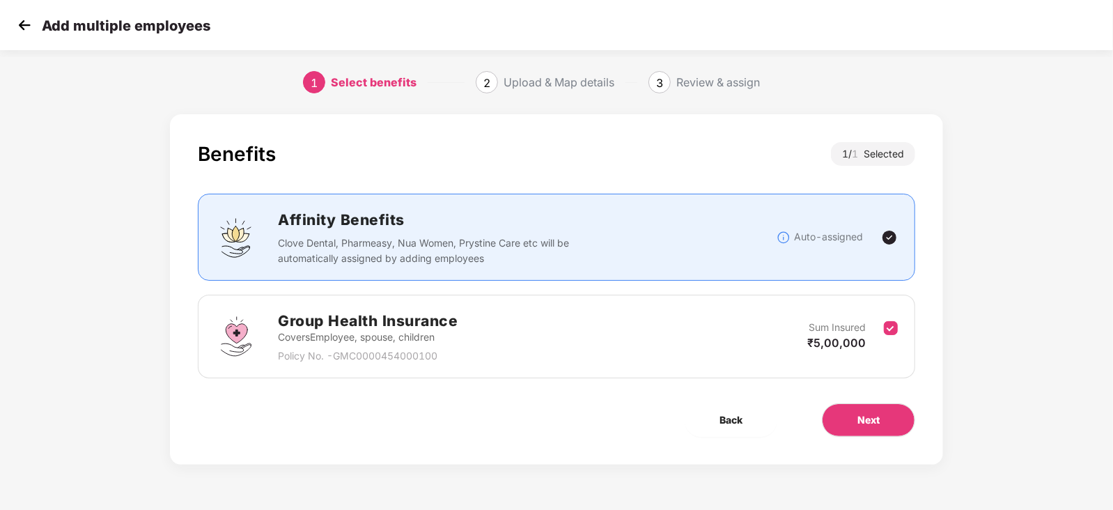  Describe the element at coordinates (427, 251) in the screenshot. I see `p: Clove Dental, Pharmeasy, Nua Women, Prystine Care etc will be automatically assigned by adding em...` at that location.